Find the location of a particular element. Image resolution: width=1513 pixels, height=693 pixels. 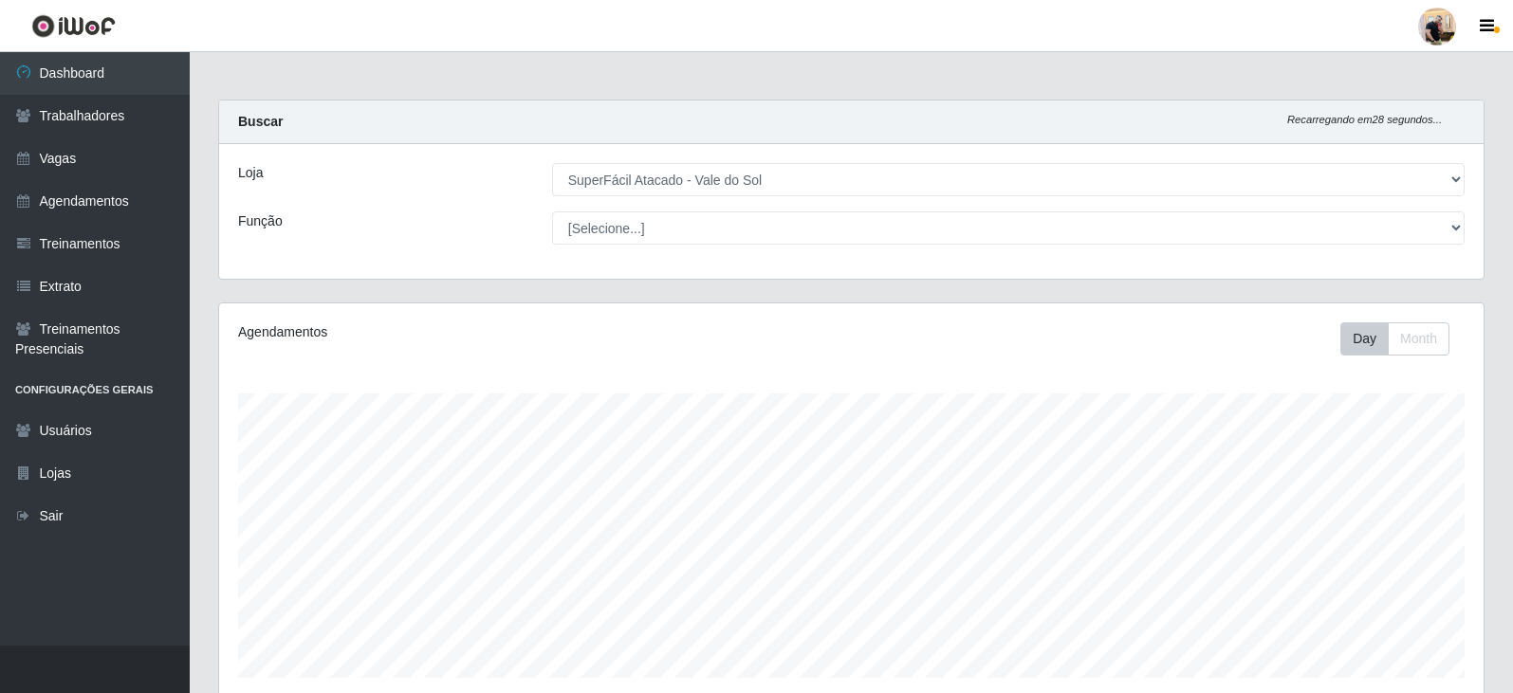

button: Month is located at coordinates (1418, 339).